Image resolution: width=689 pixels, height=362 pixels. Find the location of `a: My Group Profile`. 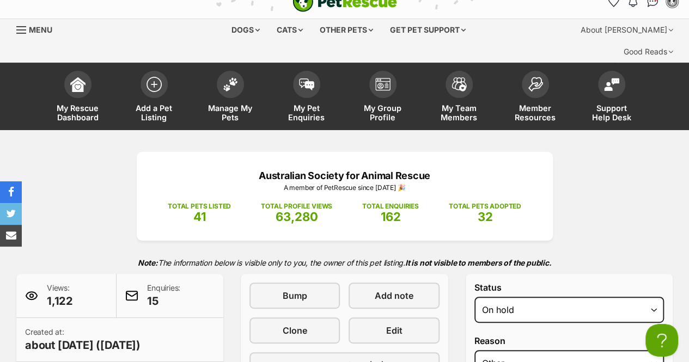

a: My Group Profile is located at coordinates (383, 97).